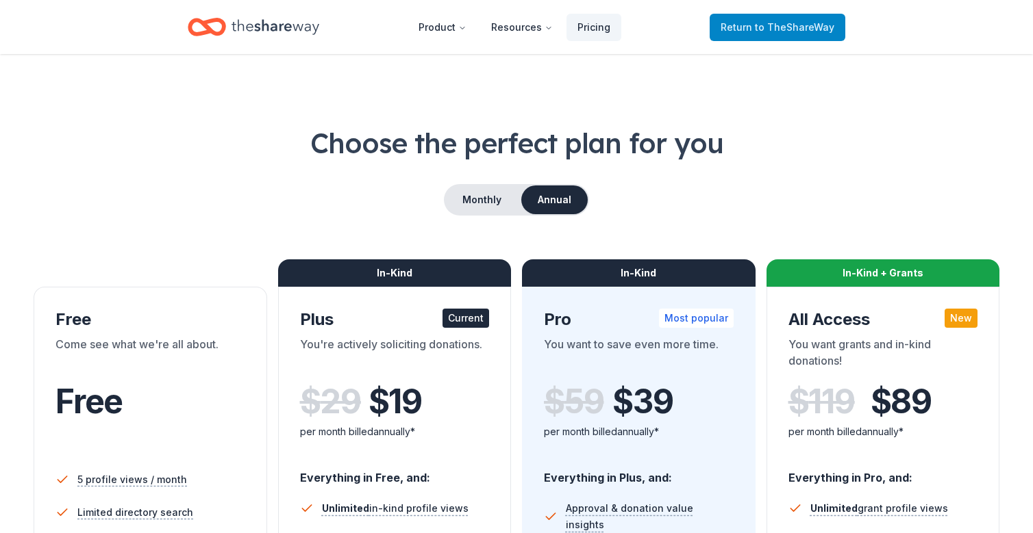 Image resolution: width=1033 pixels, height=533 pixels. Describe the element at coordinates (777, 27) in the screenshot. I see `span: Return` at that location.